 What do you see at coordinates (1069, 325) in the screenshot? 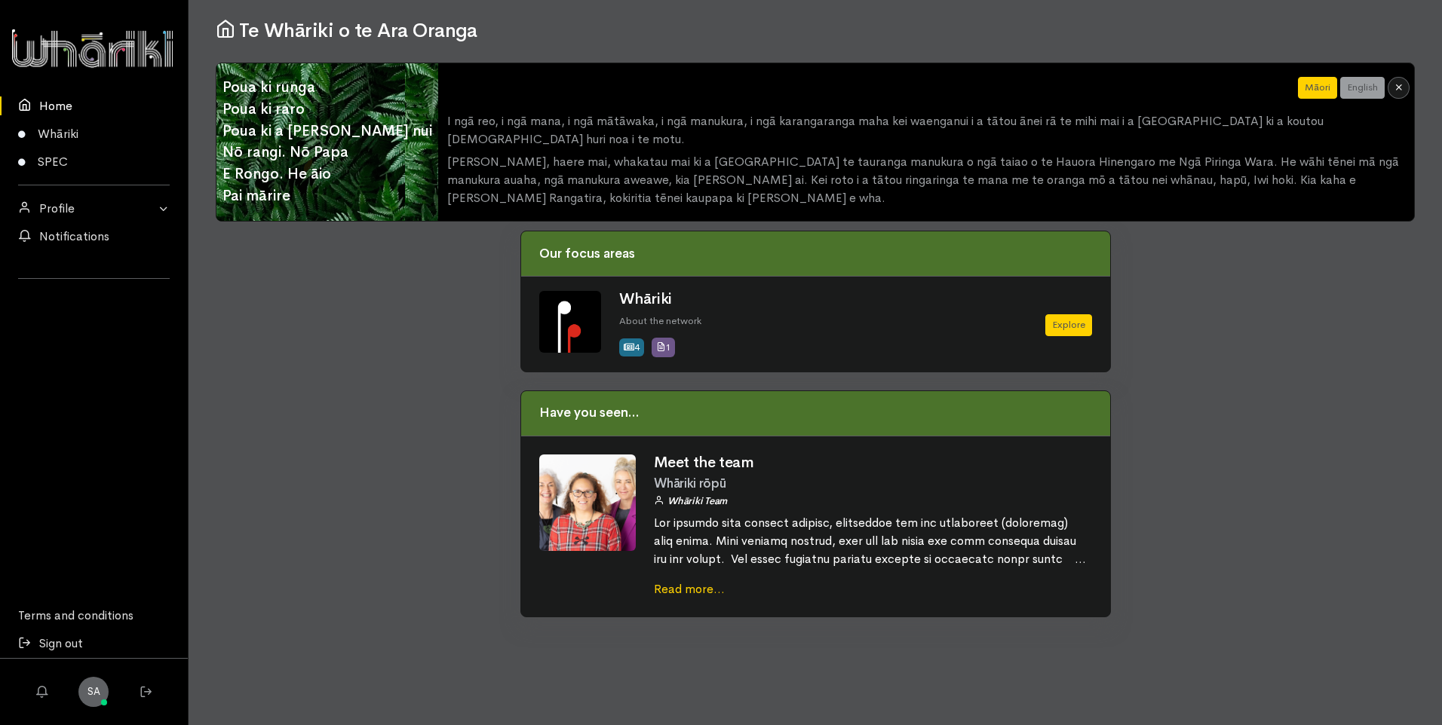
I see `a: Explore` at bounding box center [1069, 325].